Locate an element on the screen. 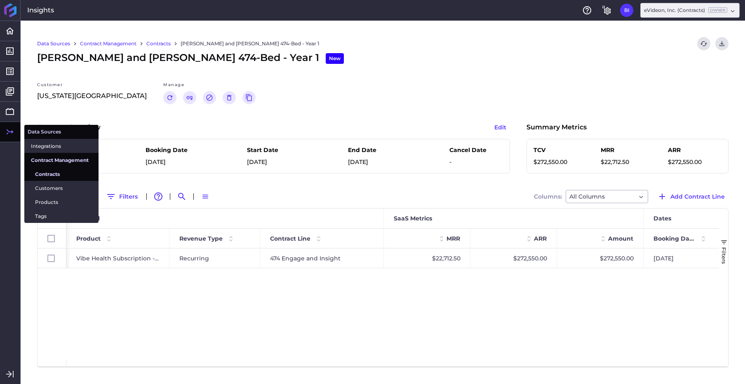  button: Cancel is located at coordinates (210, 98).